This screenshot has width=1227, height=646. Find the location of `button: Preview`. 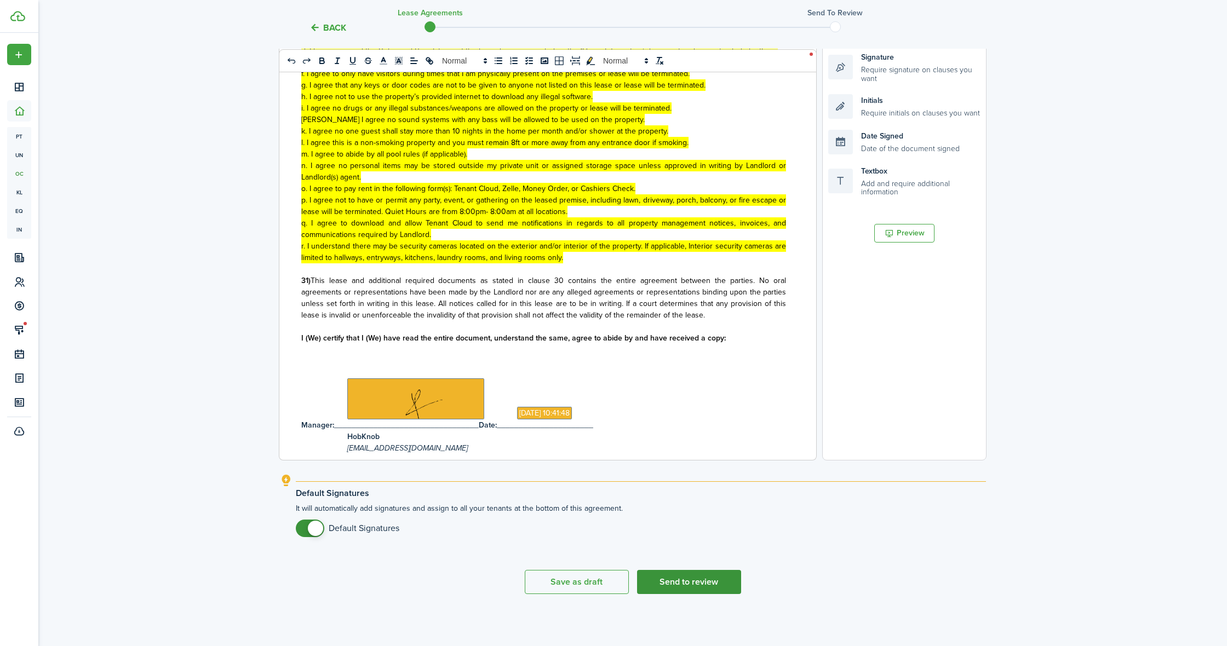

button: Preview is located at coordinates (904, 233).